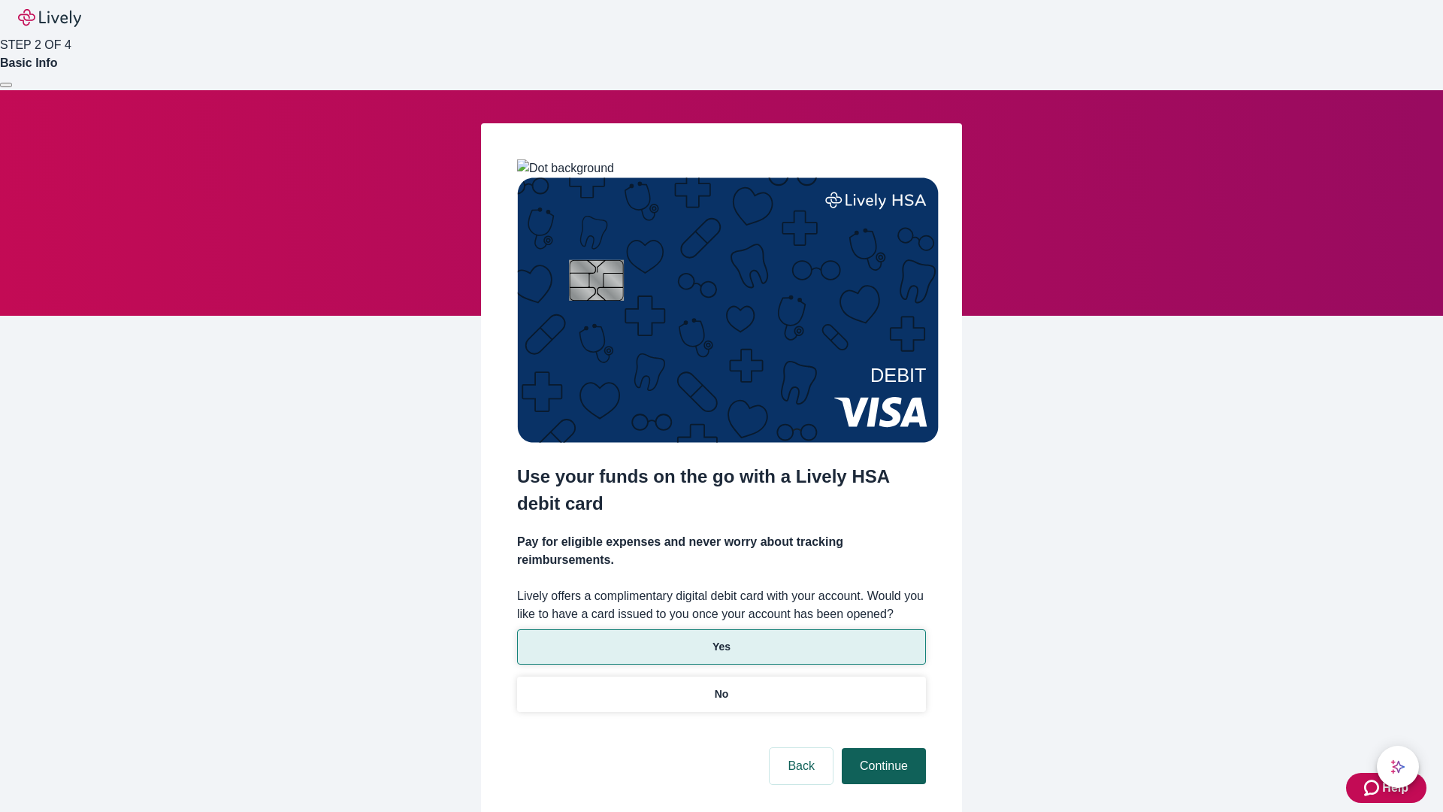  What do you see at coordinates (1395, 788) in the screenshot?
I see `span: Help` at bounding box center [1395, 788].